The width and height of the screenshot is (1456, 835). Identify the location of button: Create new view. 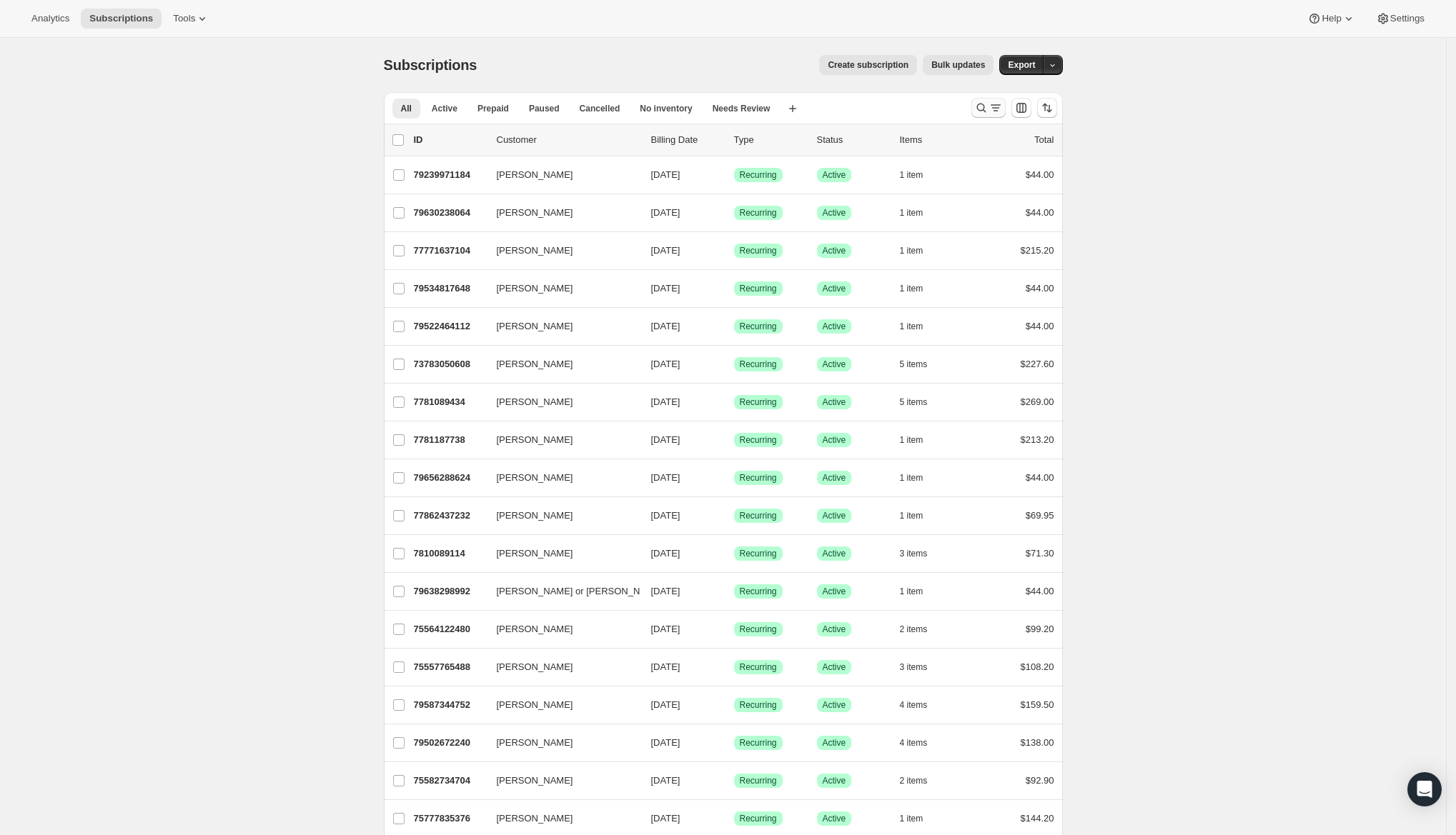
(792, 108).